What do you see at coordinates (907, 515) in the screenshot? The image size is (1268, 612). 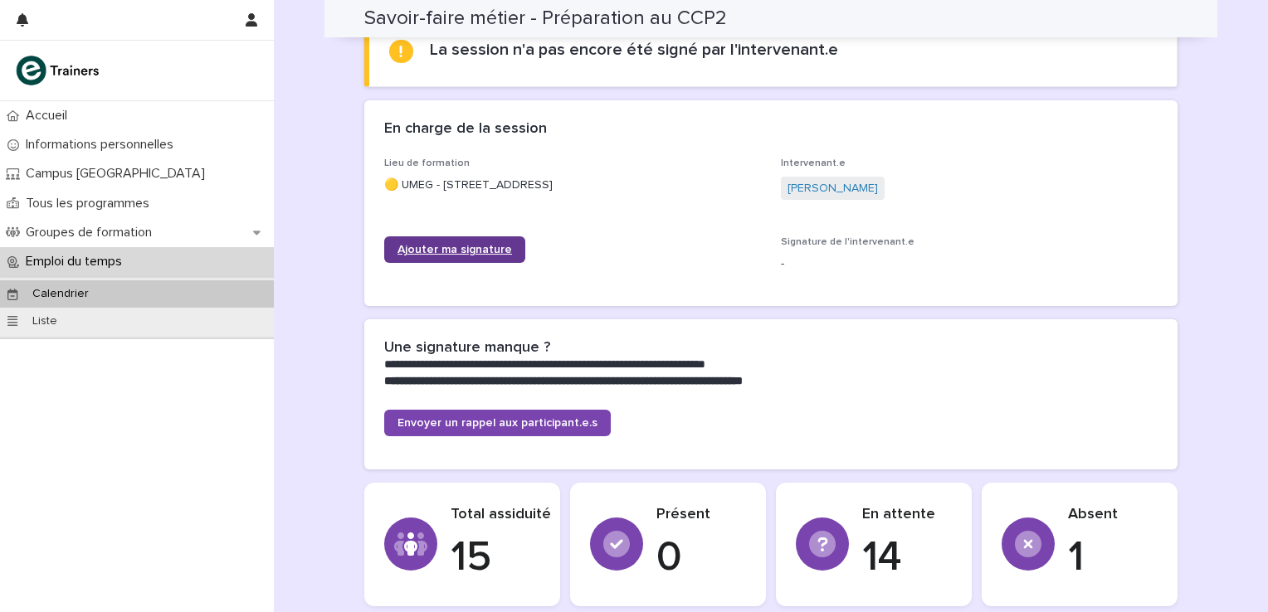 I see `p: En attente` at bounding box center [907, 515].